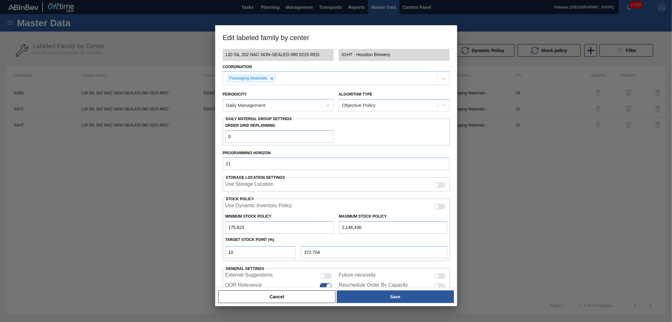 Image resolution: width=672 pixels, height=322 pixels. I want to click on button: Cancel, so click(277, 296).